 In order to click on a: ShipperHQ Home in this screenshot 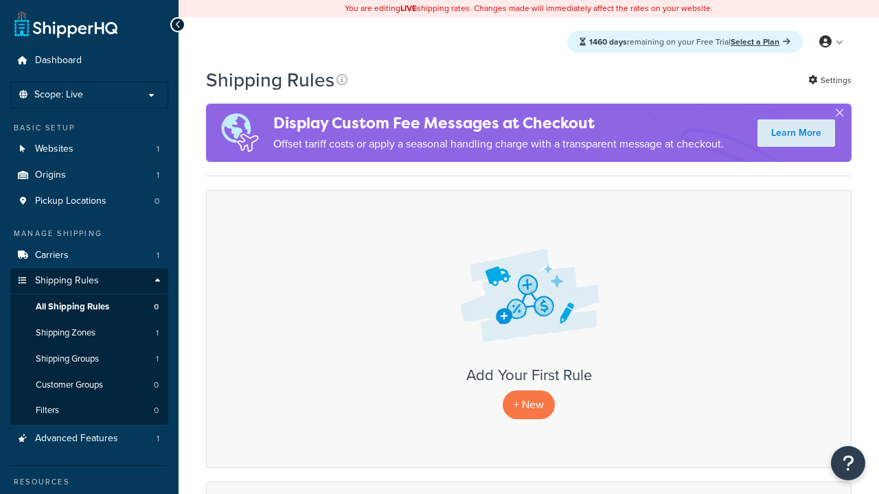, I will do `click(66, 24)`.